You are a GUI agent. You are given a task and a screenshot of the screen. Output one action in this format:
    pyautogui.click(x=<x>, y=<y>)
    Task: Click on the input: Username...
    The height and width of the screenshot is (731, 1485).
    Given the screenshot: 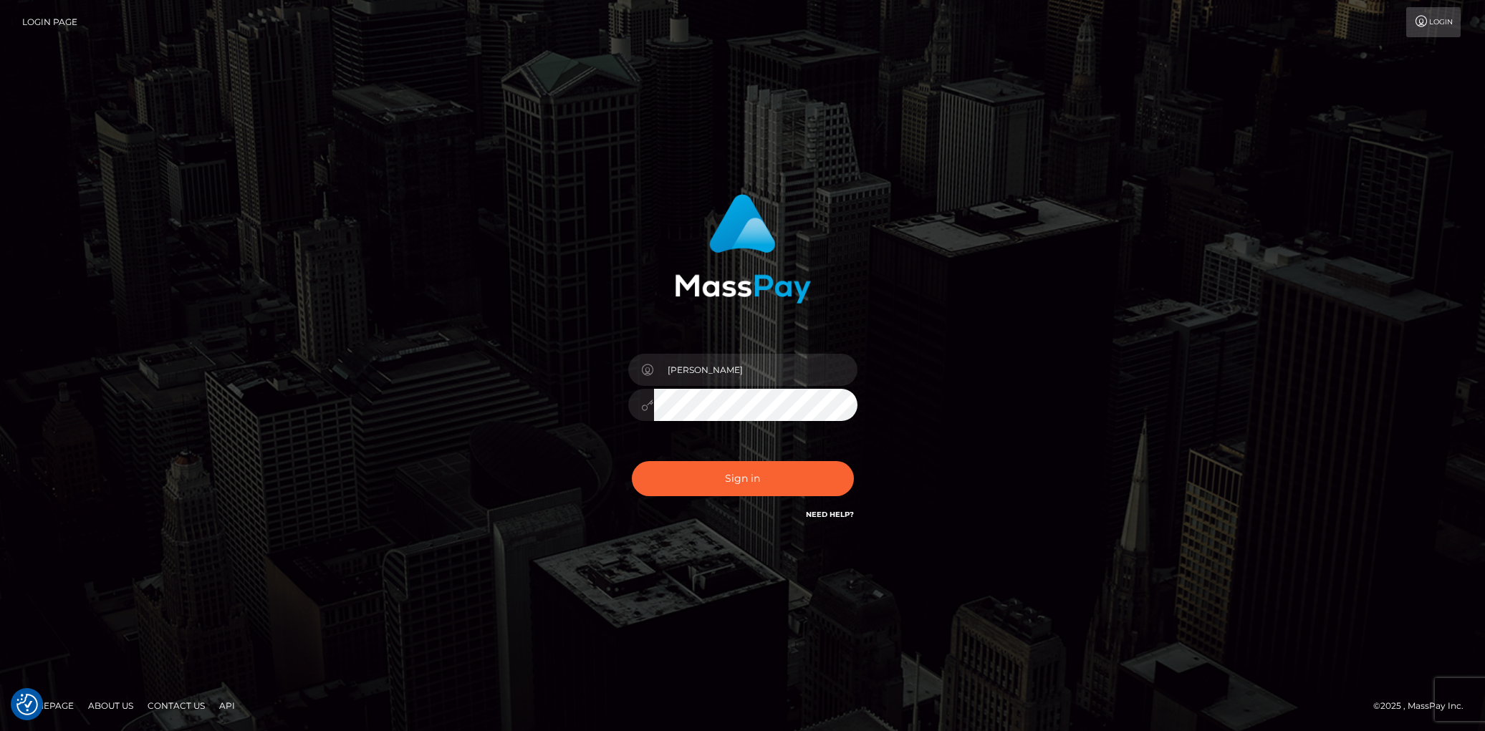 What is the action you would take?
    pyautogui.click(x=756, y=370)
    